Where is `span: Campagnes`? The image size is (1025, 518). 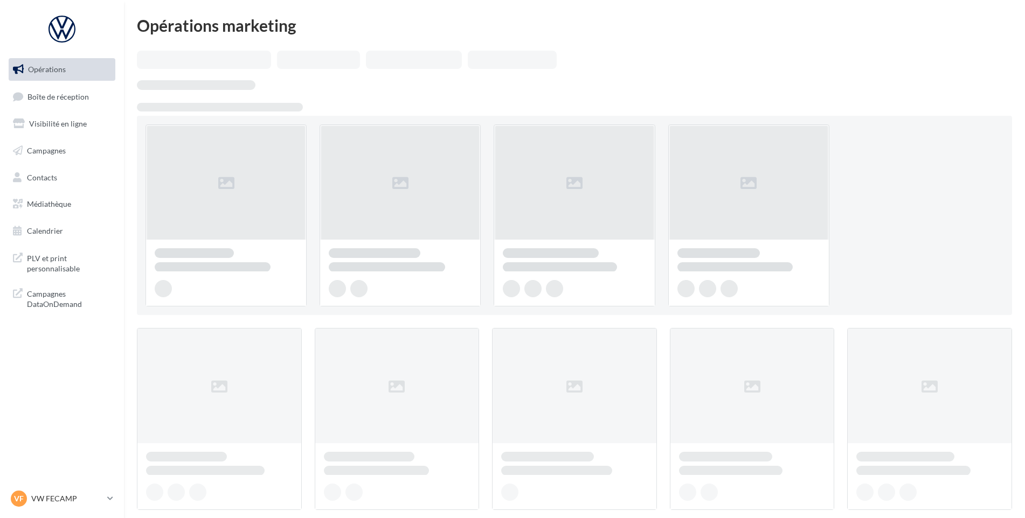
span: Campagnes is located at coordinates (46, 150).